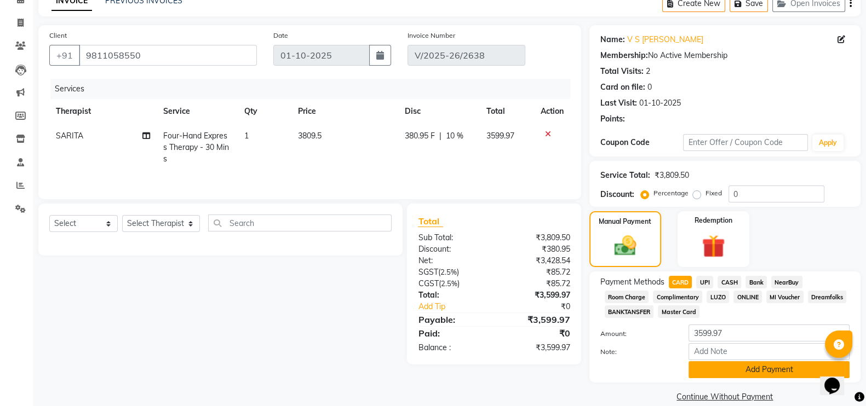  What do you see at coordinates (452, 320) in the screenshot?
I see `div: Payable:` at bounding box center [452, 320].